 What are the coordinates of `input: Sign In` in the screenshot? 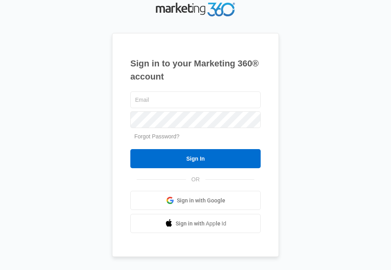 It's located at (195, 158).